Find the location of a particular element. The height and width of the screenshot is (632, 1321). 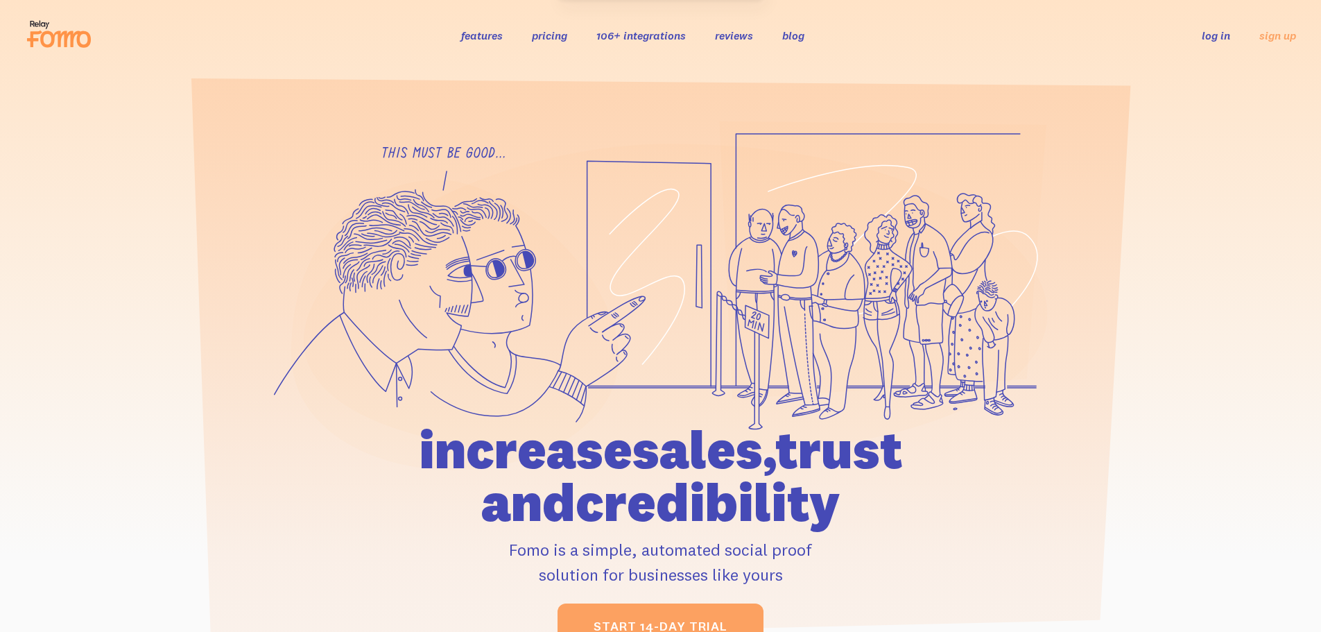

a: reviews is located at coordinates (734, 35).